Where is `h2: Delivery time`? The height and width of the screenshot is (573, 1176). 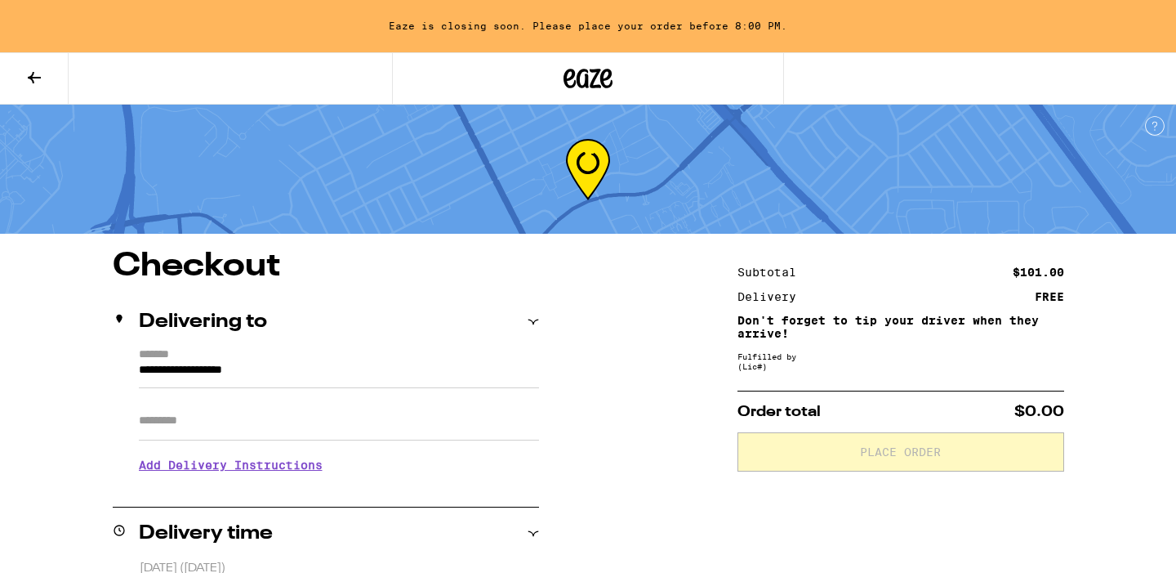 h2: Delivery time is located at coordinates (206, 533).